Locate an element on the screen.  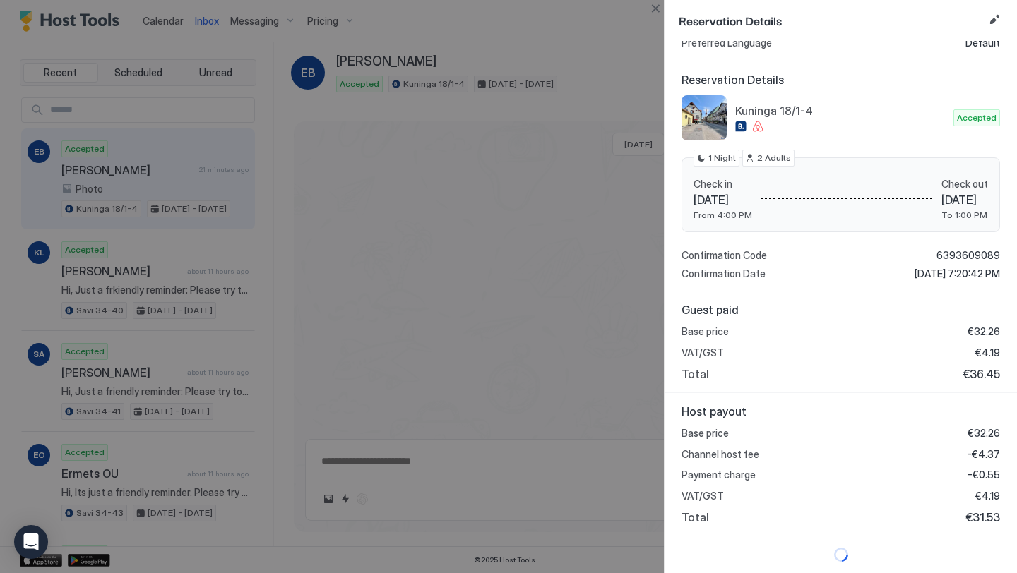
span: -€4.37 is located at coordinates (983, 455).